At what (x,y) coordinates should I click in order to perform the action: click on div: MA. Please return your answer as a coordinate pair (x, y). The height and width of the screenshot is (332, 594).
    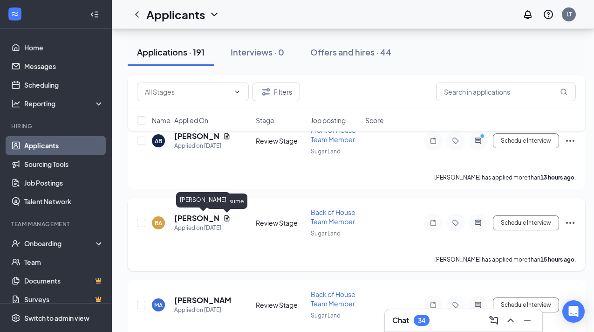
    Looking at the image, I should click on (158, 305).